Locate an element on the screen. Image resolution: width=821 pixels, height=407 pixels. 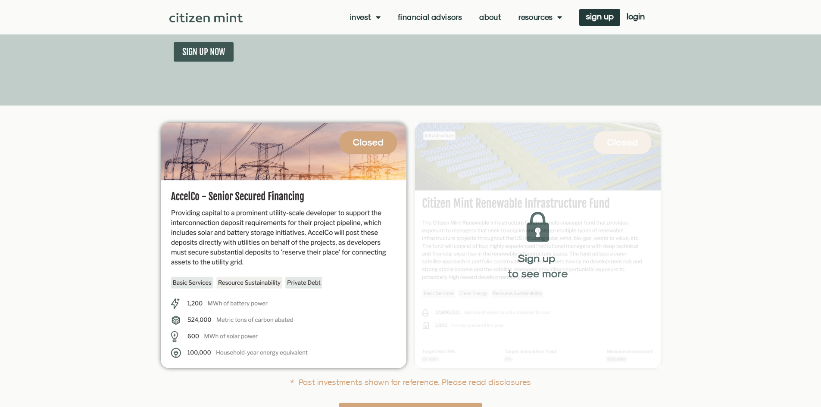
a: sign up is located at coordinates (599, 17).